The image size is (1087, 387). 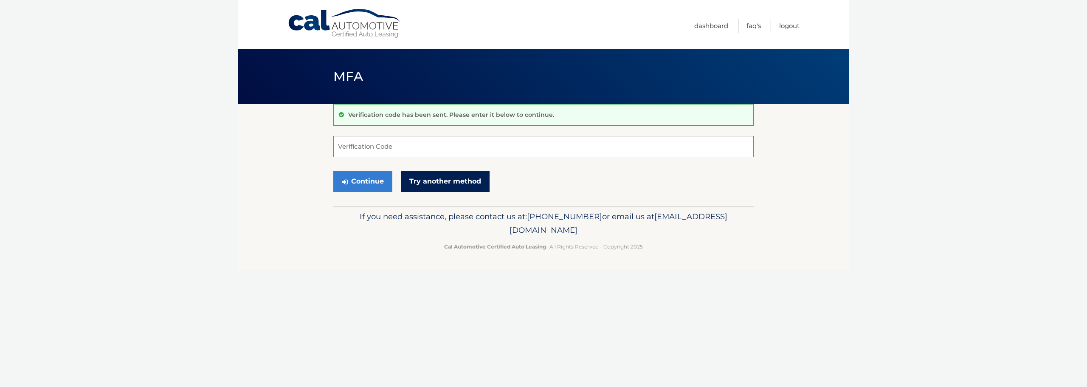 I want to click on span: MFA, so click(x=348, y=76).